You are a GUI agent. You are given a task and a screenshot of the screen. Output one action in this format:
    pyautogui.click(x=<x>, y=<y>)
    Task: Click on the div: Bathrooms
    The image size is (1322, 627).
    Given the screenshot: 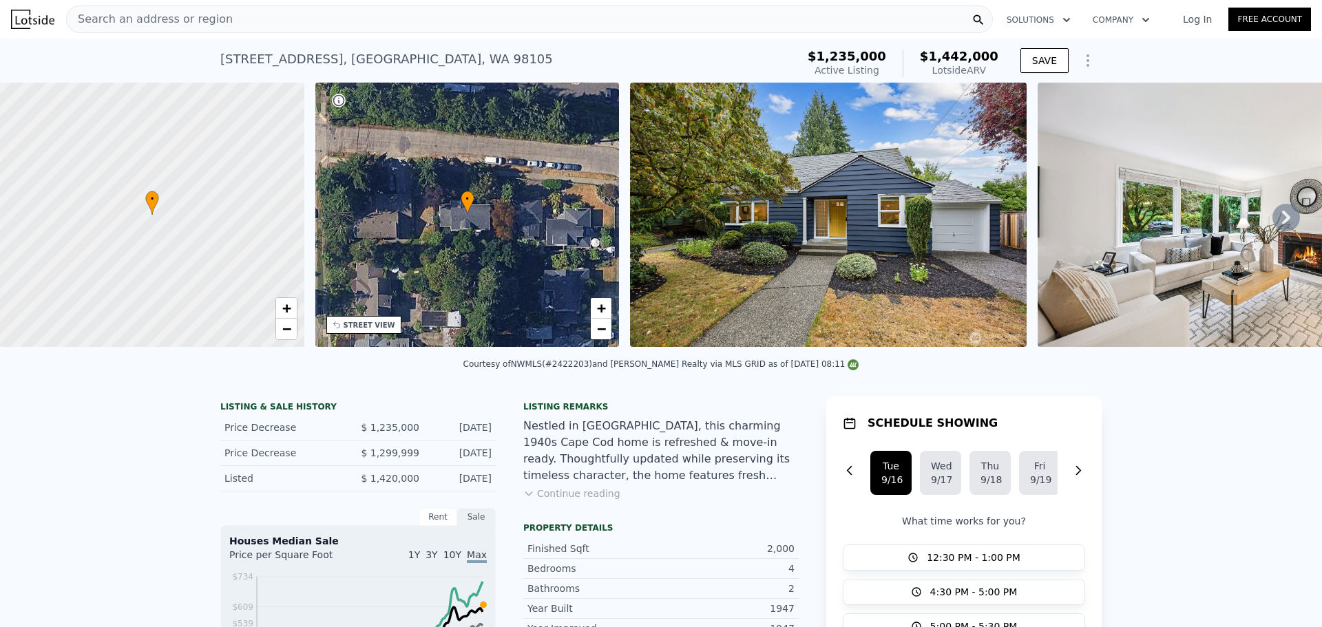 What is the action you would take?
    pyautogui.click(x=594, y=589)
    